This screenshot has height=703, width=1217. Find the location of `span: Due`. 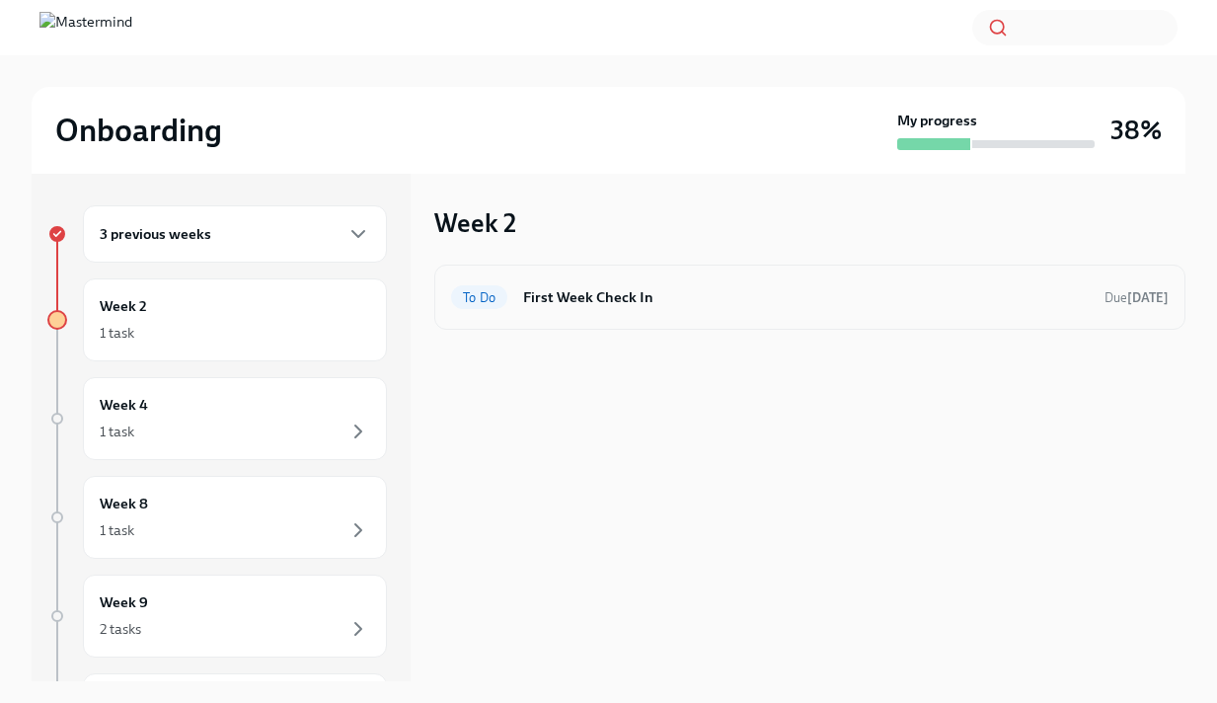

span: Due is located at coordinates (1136, 297).